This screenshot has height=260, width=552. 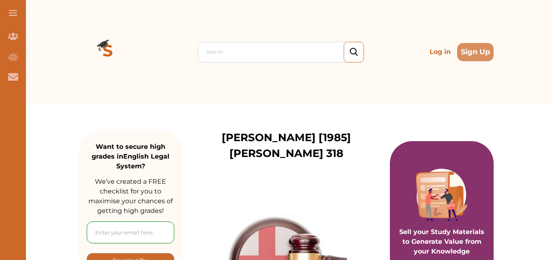 What do you see at coordinates (131, 156) in the screenshot?
I see `strong: Want to secure high grades in English Legal System ?` at bounding box center [131, 156].